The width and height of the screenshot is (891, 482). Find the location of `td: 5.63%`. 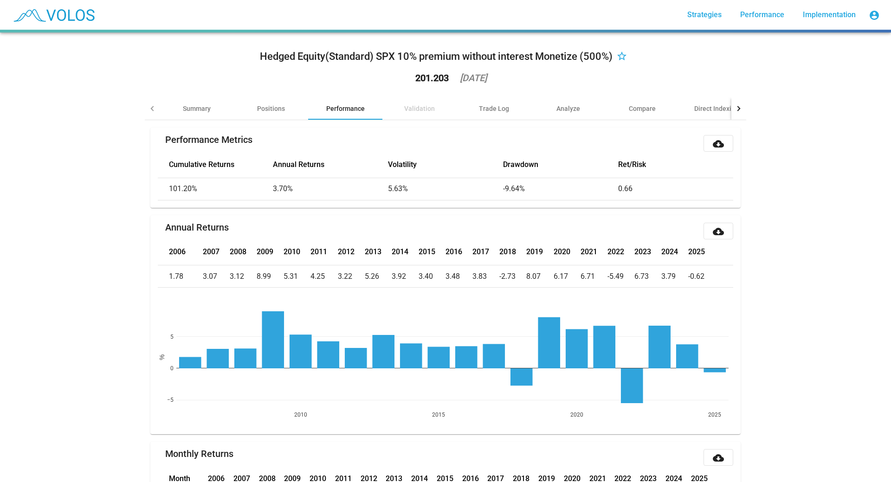

td: 5.63% is located at coordinates (446, 189).